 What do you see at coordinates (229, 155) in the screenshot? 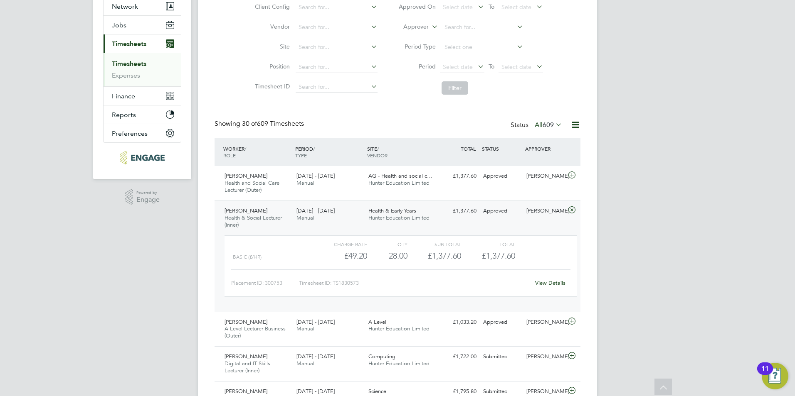
I see `span: ROLE` at bounding box center [229, 155].